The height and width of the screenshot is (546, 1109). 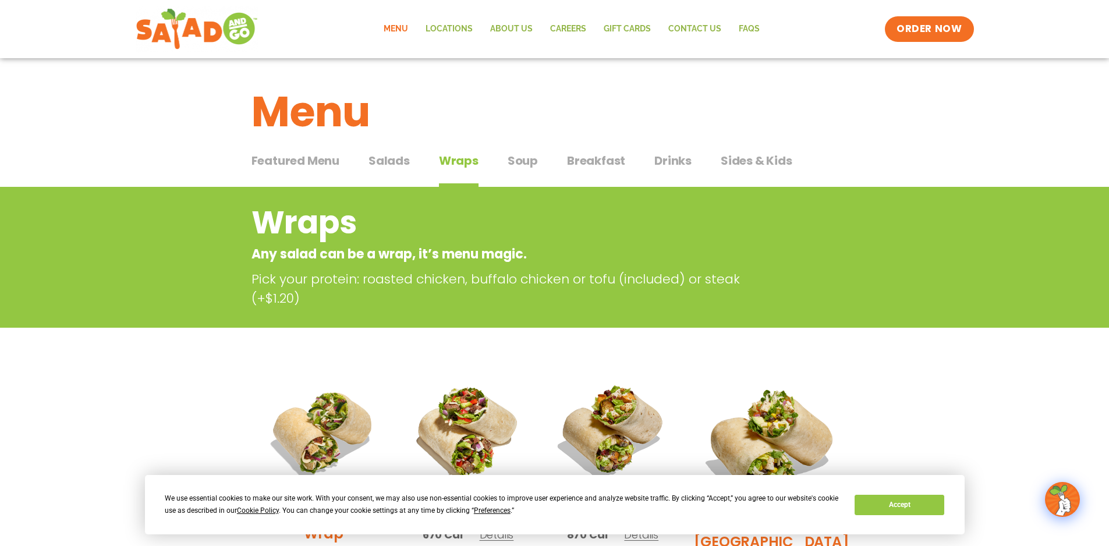 I want to click on div: Tabbed content, so click(x=555, y=168).